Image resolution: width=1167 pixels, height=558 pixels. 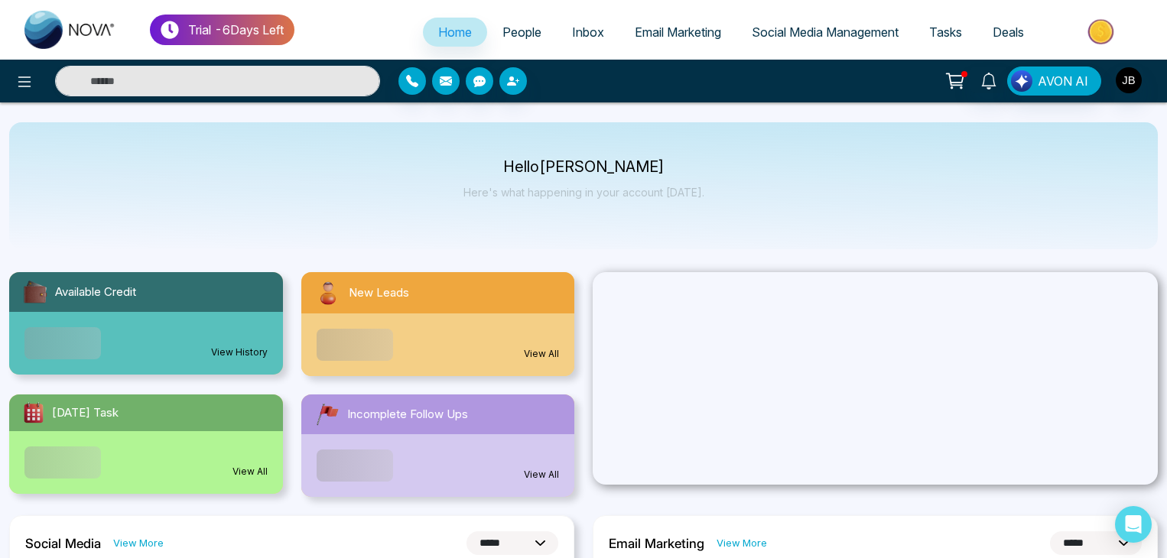 What do you see at coordinates (438, 324) in the screenshot?
I see `a: New LeadsView All` at bounding box center [438, 324].